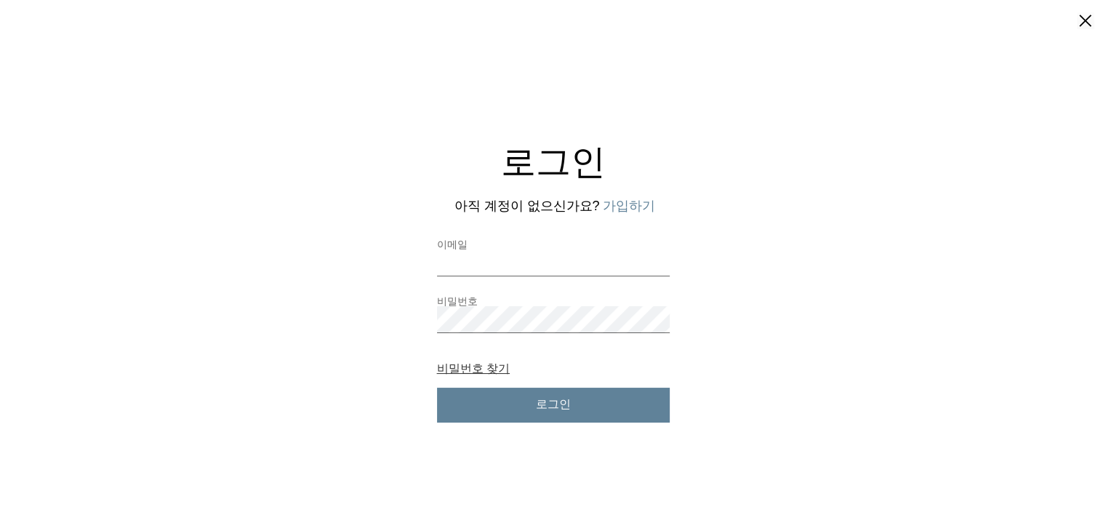 The height and width of the screenshot is (531, 1106). What do you see at coordinates (527, 206) in the screenshot?
I see `span: 아직 계정이 없으신가요?` at bounding box center [527, 206].